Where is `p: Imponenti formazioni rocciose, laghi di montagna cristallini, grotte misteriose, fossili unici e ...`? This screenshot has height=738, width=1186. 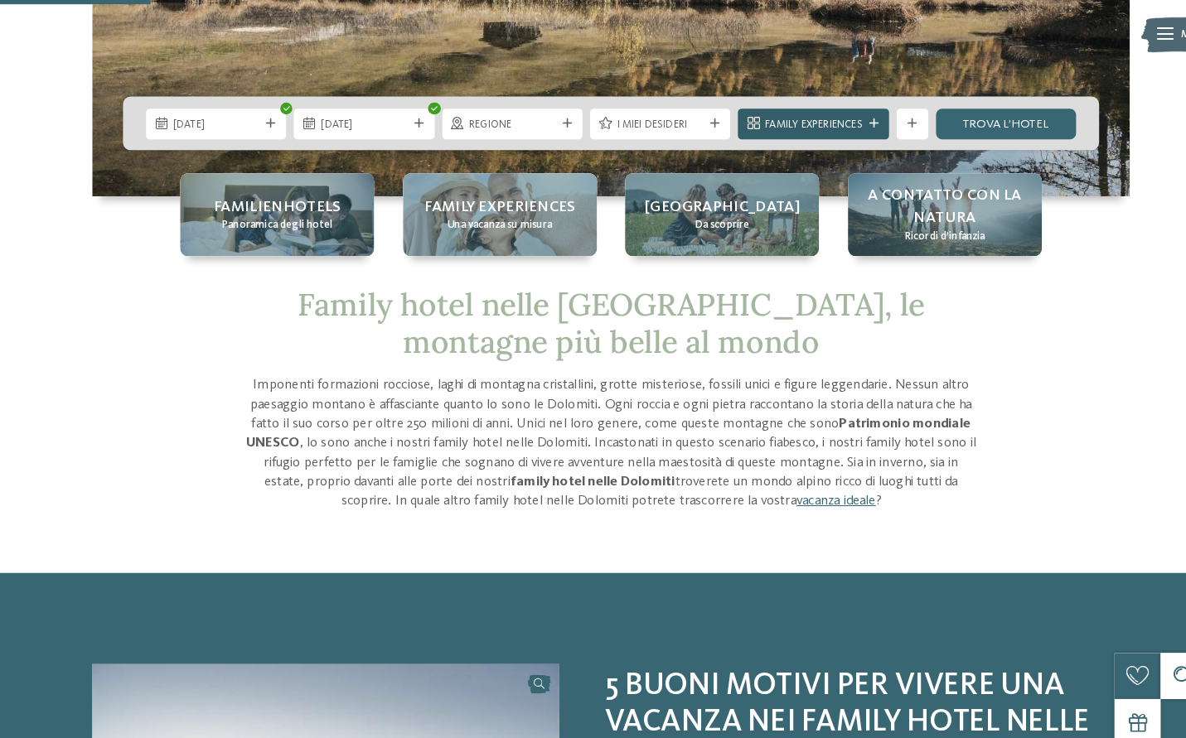 p: Imponenti formazioni rocciose, laghi di montagna cristallini, grotte misteriose, fossili unici e ... is located at coordinates (593, 430).